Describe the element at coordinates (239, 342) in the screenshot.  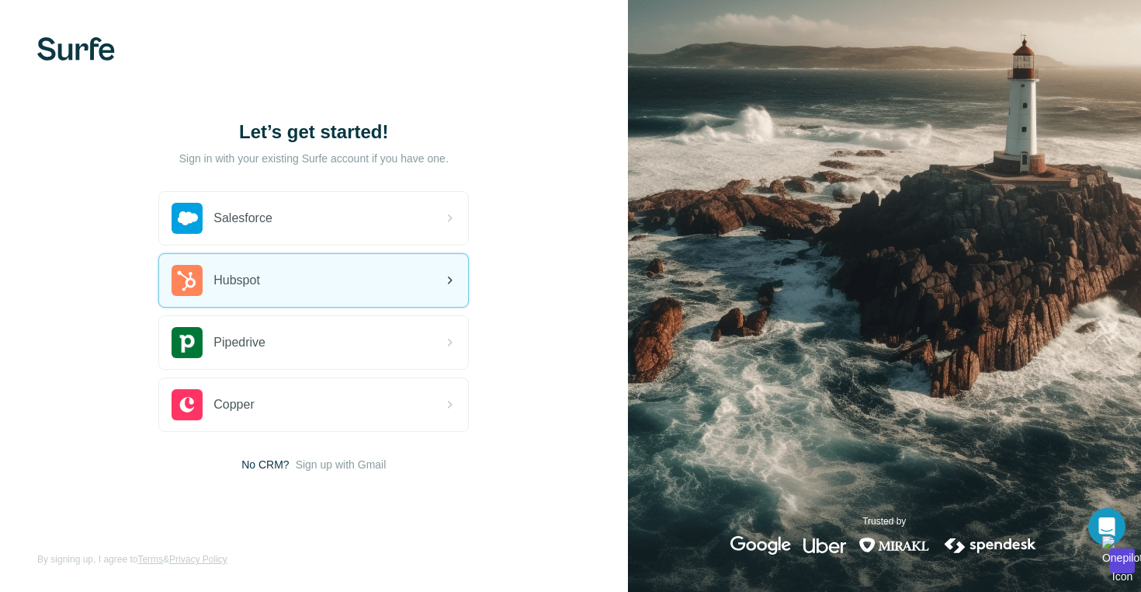
I see `span: Pipedrive` at that location.